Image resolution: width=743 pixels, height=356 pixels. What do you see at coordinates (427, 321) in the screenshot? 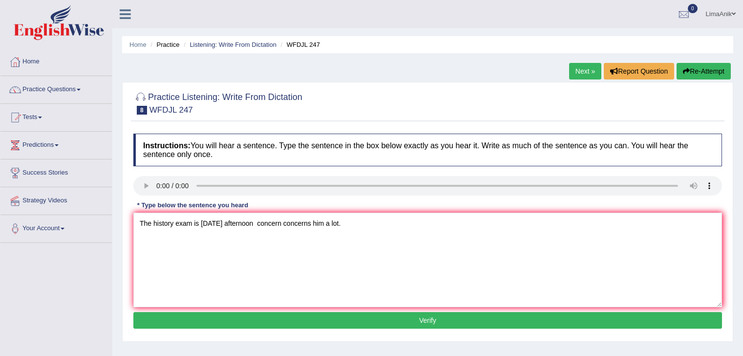
I see `button: Verify` at bounding box center [427, 321].